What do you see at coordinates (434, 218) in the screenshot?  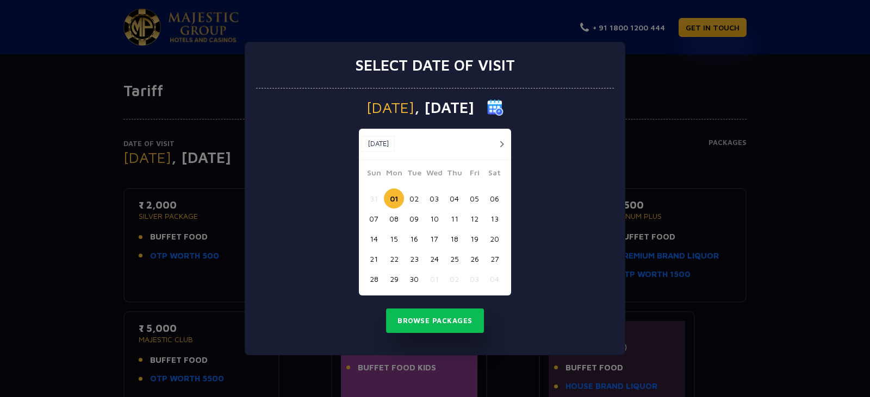 I see `button: 10` at bounding box center [434, 218].